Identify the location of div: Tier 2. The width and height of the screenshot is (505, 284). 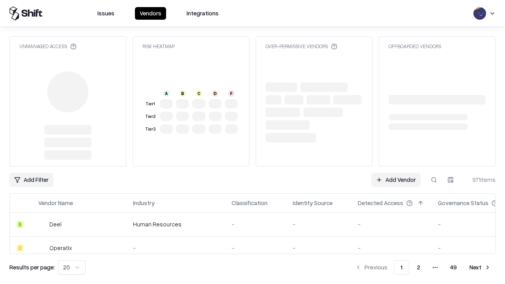
(150, 116).